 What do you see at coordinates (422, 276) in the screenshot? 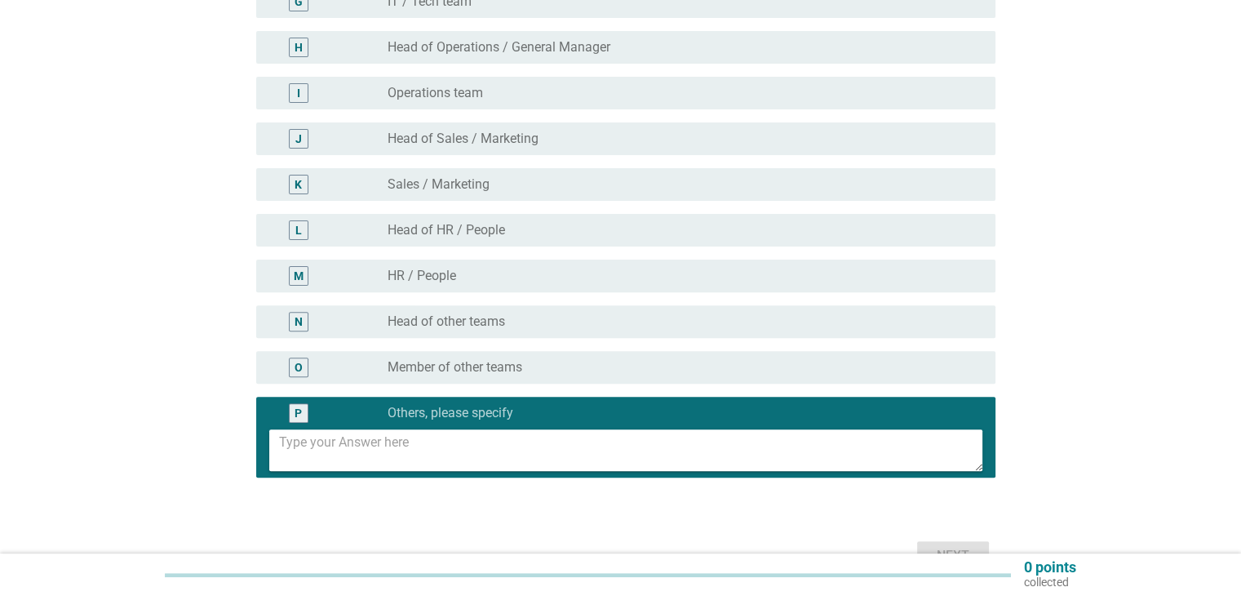
I see `label: HR / People` at bounding box center [422, 276].